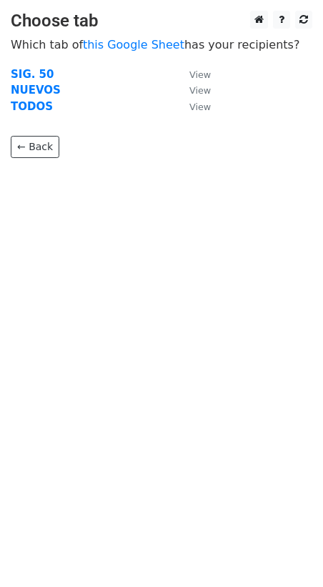 This screenshot has height=587, width=323. What do you see at coordinates (31, 107) in the screenshot?
I see `a: TODOS` at bounding box center [31, 107].